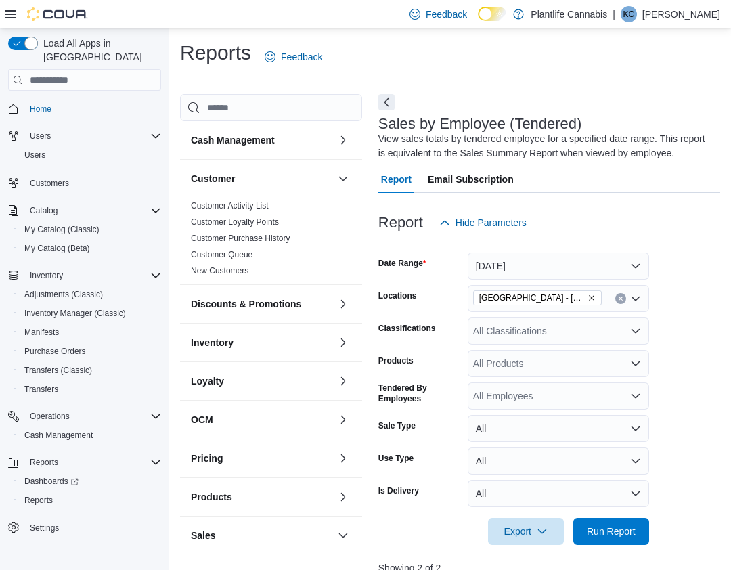  What do you see at coordinates (343, 420) in the screenshot?
I see `button: OCM` at bounding box center [343, 420].